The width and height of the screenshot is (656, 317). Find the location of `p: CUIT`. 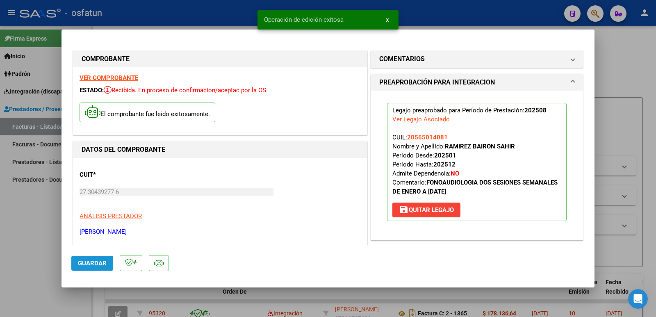

p: CUIT is located at coordinates (122, 175).